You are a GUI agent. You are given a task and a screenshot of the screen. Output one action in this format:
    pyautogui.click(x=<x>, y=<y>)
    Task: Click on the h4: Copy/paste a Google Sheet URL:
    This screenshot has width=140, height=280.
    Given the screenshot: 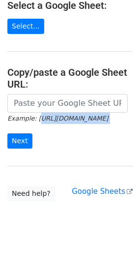 What is the action you would take?
    pyautogui.click(x=70, y=78)
    